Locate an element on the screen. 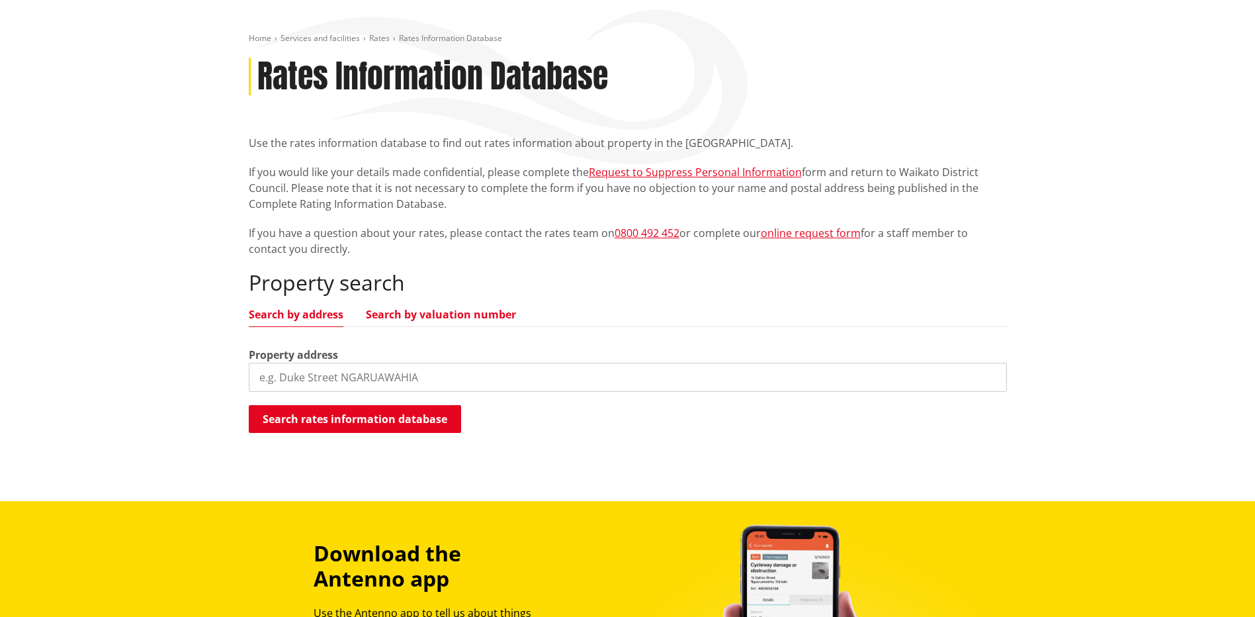  a: Rates is located at coordinates (379, 38).